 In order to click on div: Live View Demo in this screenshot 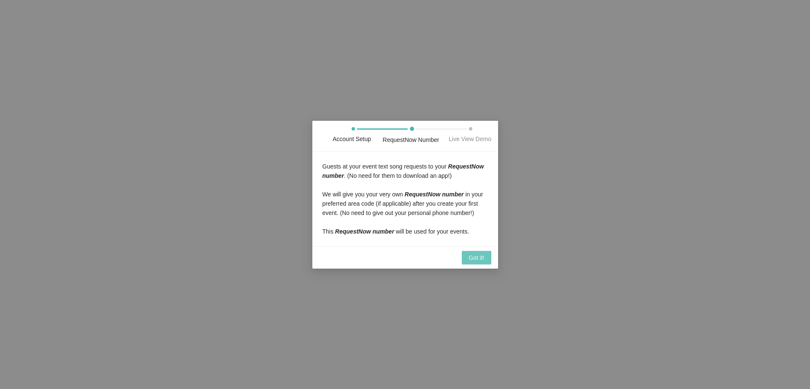, I will do `click(470, 139)`.